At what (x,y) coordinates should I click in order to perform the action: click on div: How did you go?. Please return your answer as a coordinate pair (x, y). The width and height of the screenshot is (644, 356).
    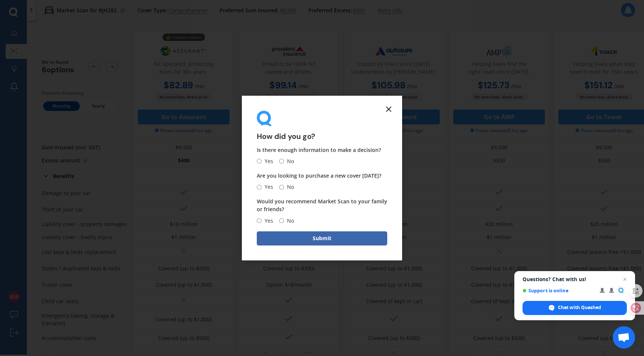
    Looking at the image, I should click on (322, 125).